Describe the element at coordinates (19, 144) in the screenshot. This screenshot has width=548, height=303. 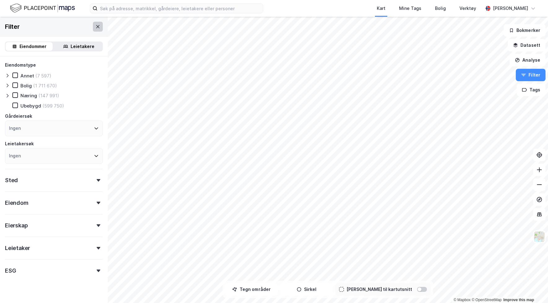
I see `div: Leietakersøk` at that location.